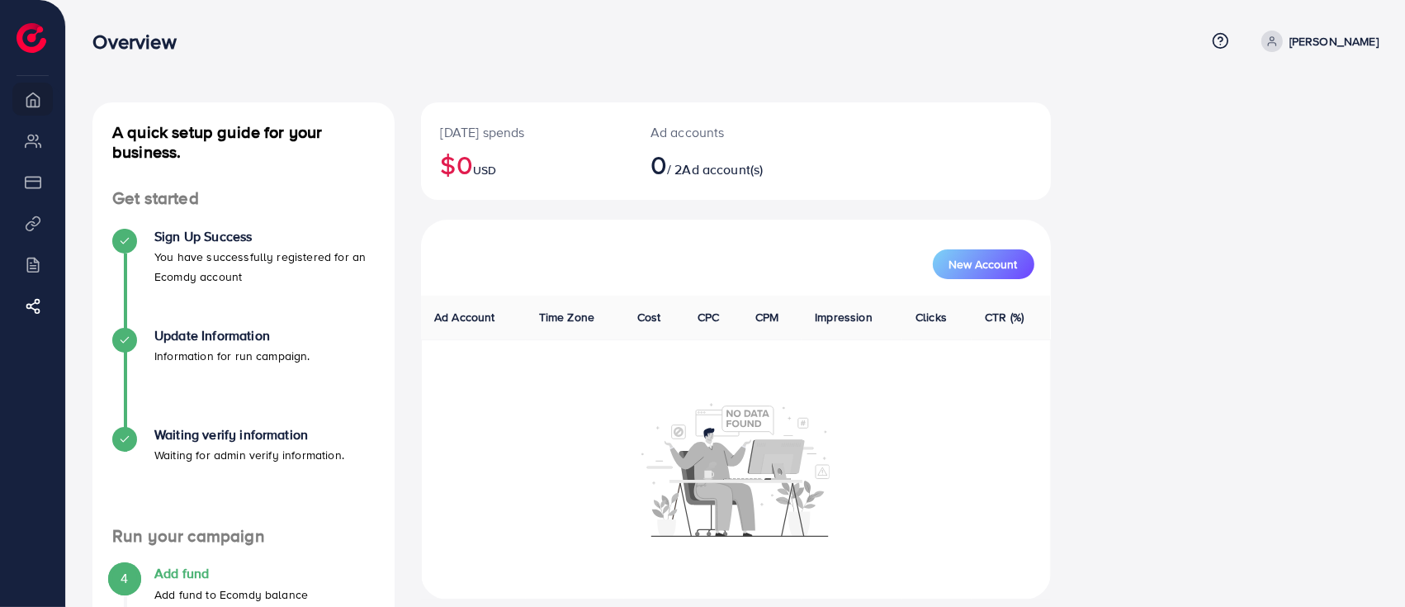 The height and width of the screenshot is (607, 1405). Describe the element at coordinates (243, 198) in the screenshot. I see `h4: Get started` at that location.